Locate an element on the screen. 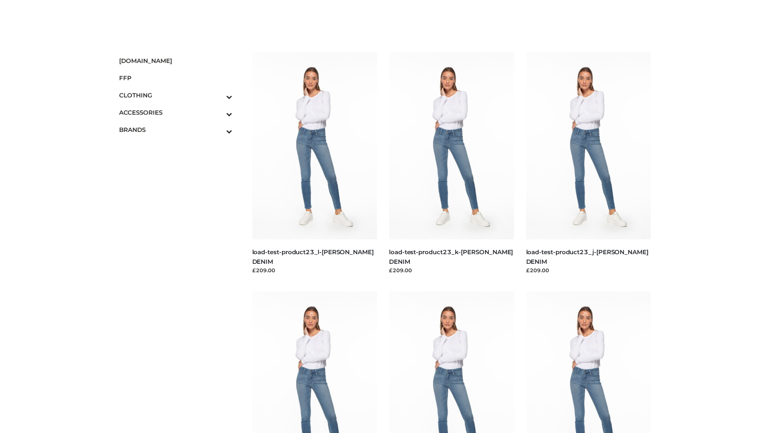 This screenshot has width=770, height=433. a: BRANDSToggle Submenu is located at coordinates (176, 130).